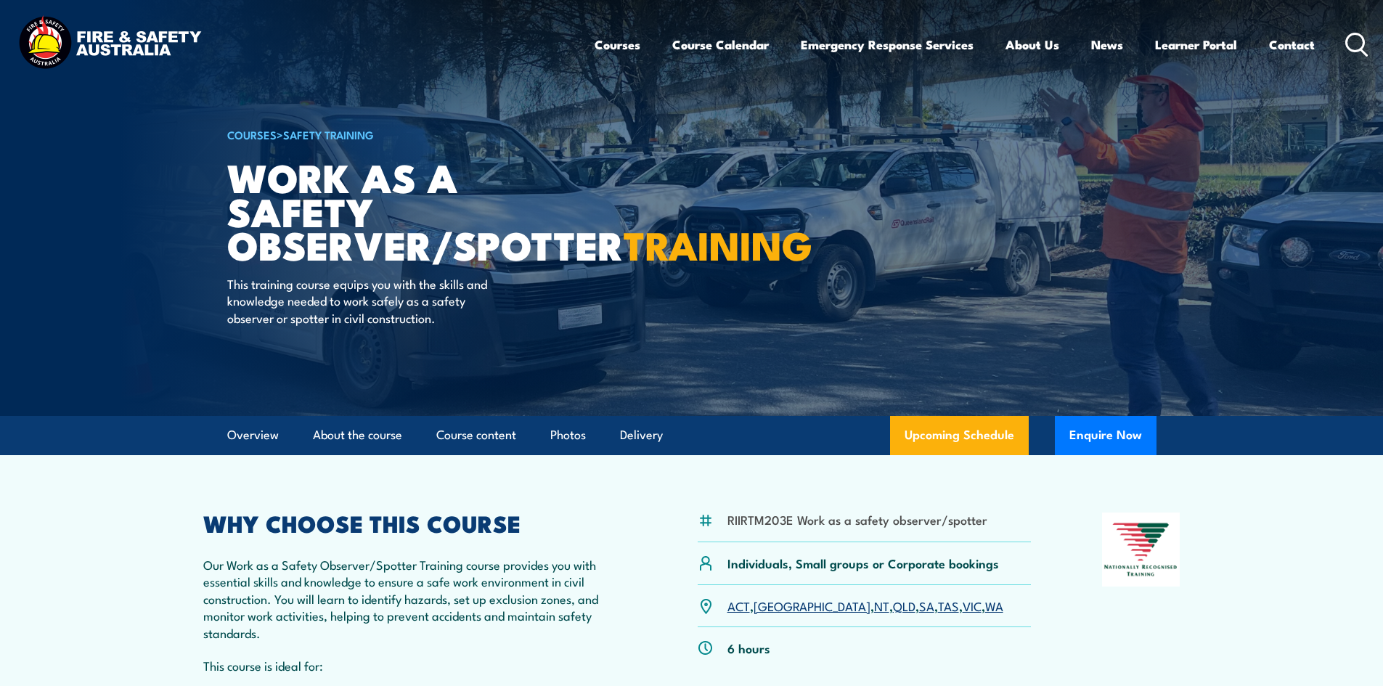  I want to click on p: This course is ideal for:, so click(415, 665).